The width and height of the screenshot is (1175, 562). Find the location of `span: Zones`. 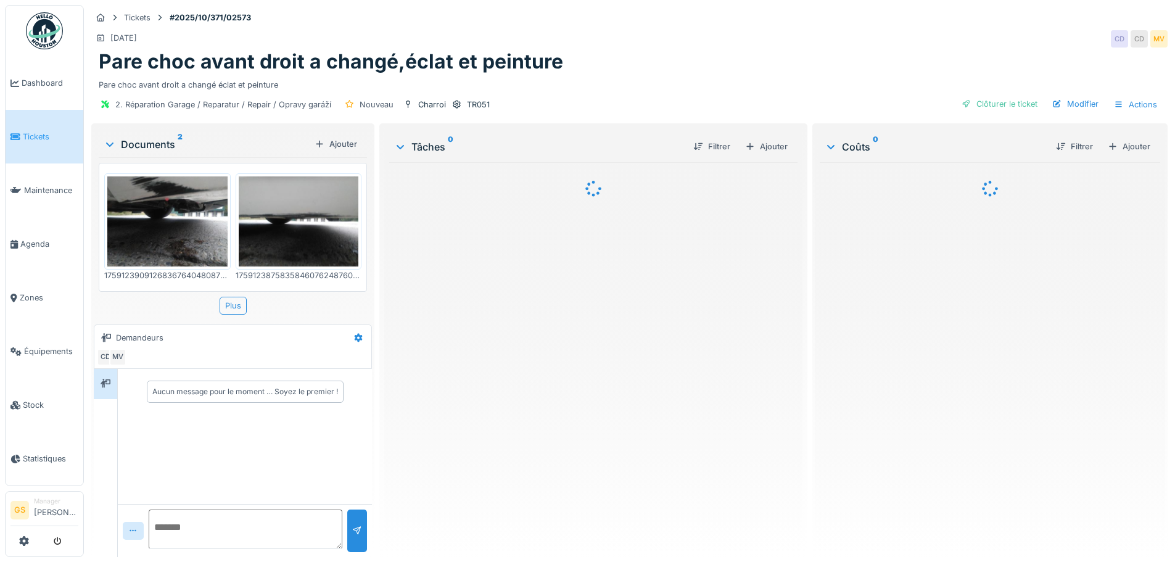

span: Zones is located at coordinates (49, 297).